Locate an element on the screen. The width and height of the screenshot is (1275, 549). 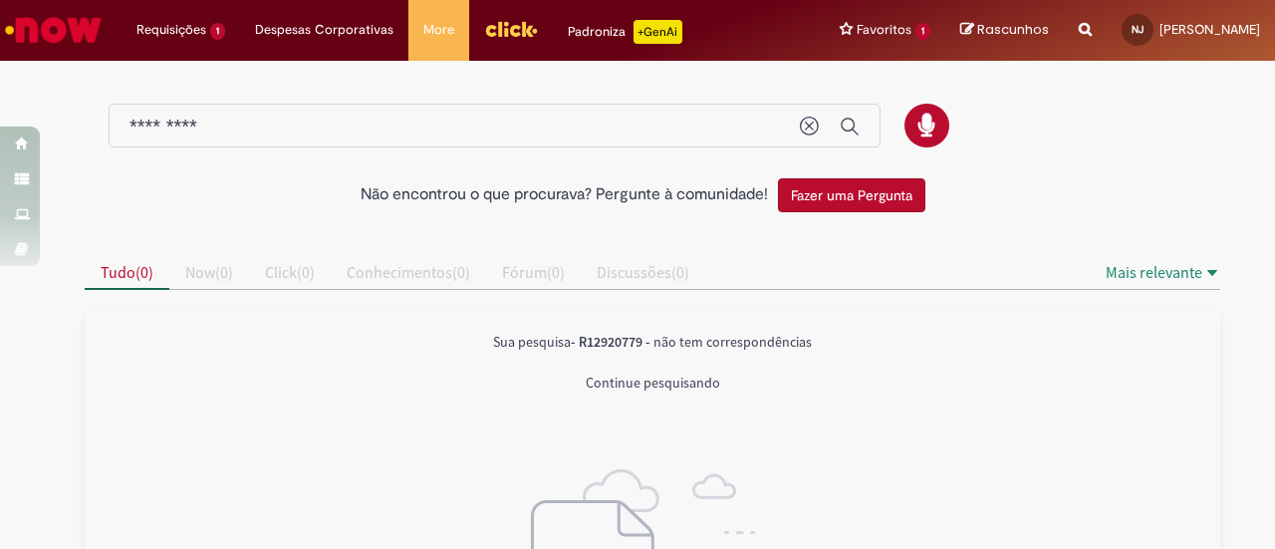
span: More is located at coordinates (438, 30).